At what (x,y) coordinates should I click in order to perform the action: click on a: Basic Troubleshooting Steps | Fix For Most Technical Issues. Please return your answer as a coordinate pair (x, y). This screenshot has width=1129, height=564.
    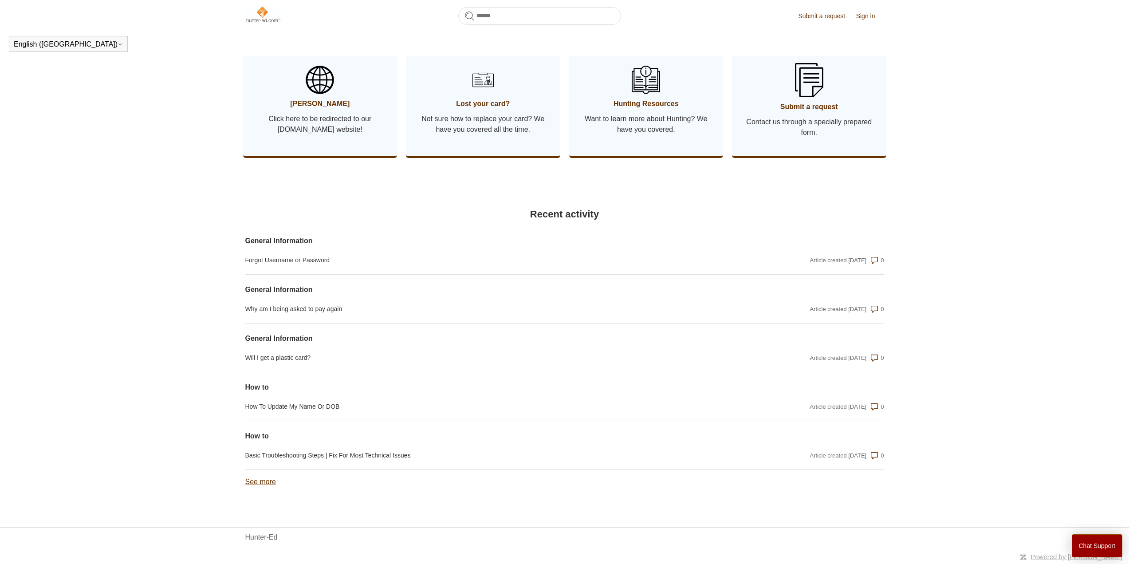
    Looking at the image, I should click on (469, 455).